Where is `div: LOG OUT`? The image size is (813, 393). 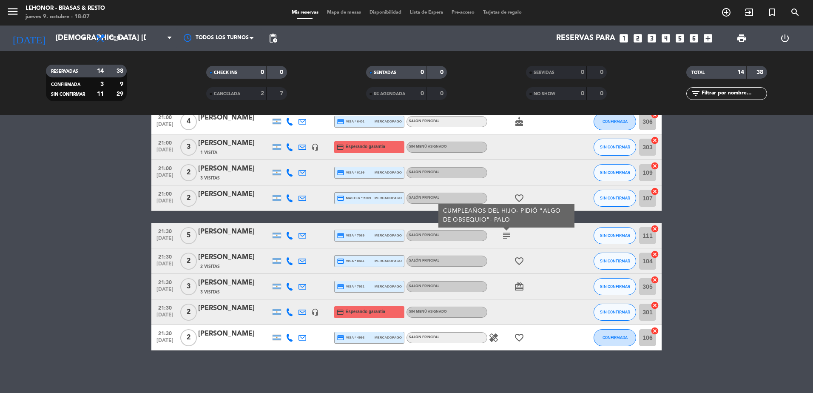 div: LOG OUT is located at coordinates (785, 38).